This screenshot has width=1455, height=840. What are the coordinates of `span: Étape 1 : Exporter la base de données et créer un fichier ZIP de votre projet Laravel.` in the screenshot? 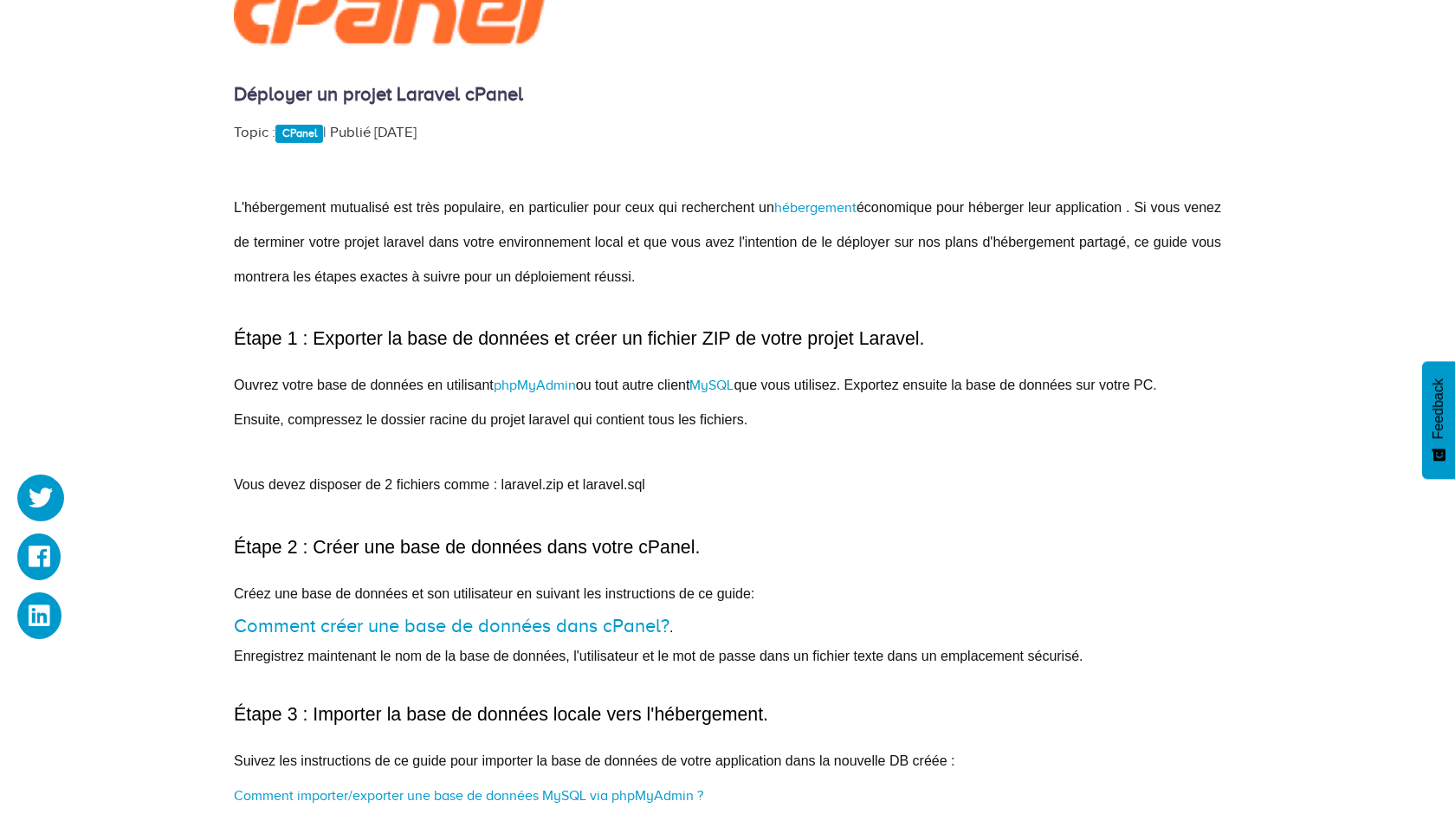 It's located at (580, 338).